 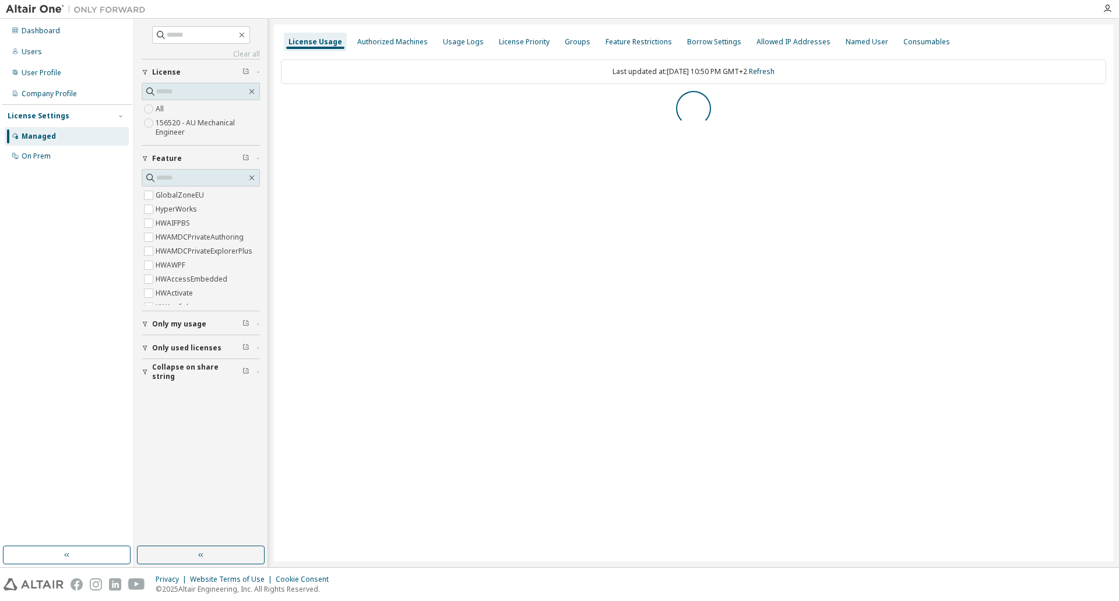 I want to click on div: Borrow Settings, so click(x=714, y=42).